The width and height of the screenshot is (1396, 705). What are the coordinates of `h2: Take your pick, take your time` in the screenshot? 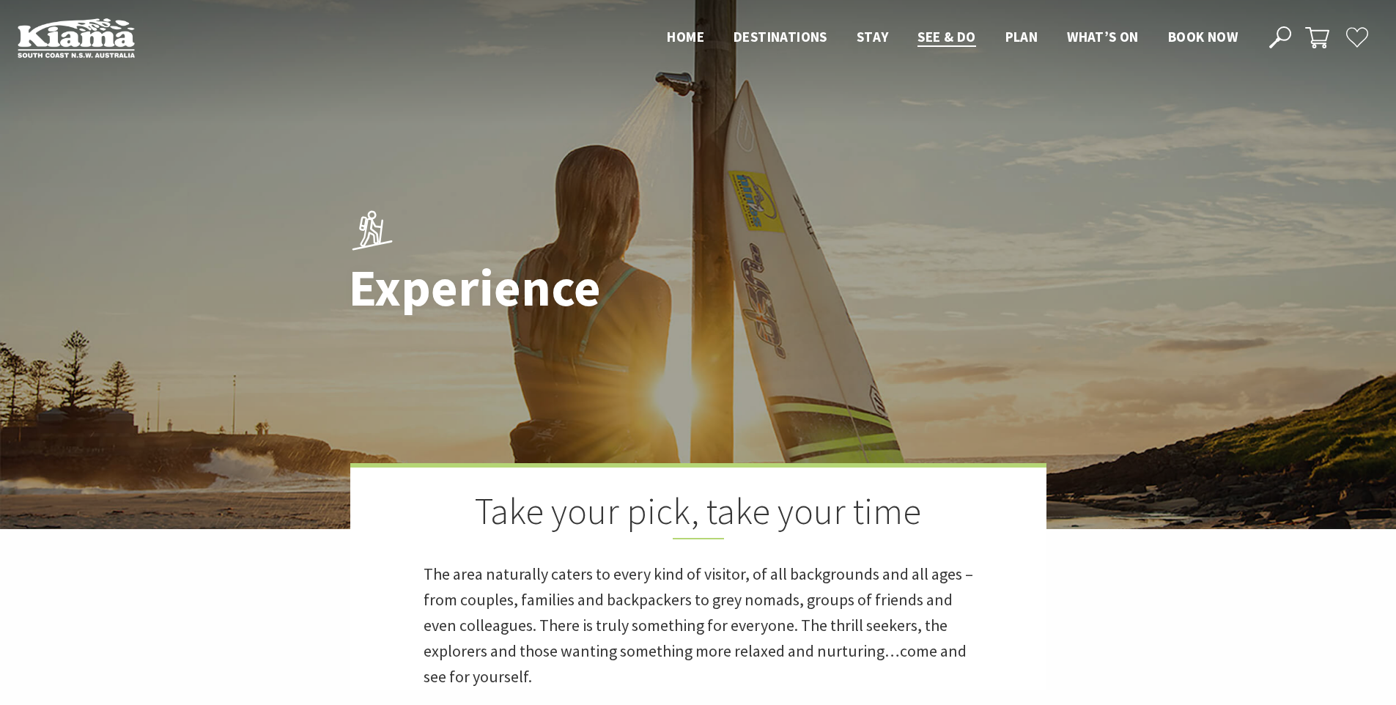 It's located at (698, 514).